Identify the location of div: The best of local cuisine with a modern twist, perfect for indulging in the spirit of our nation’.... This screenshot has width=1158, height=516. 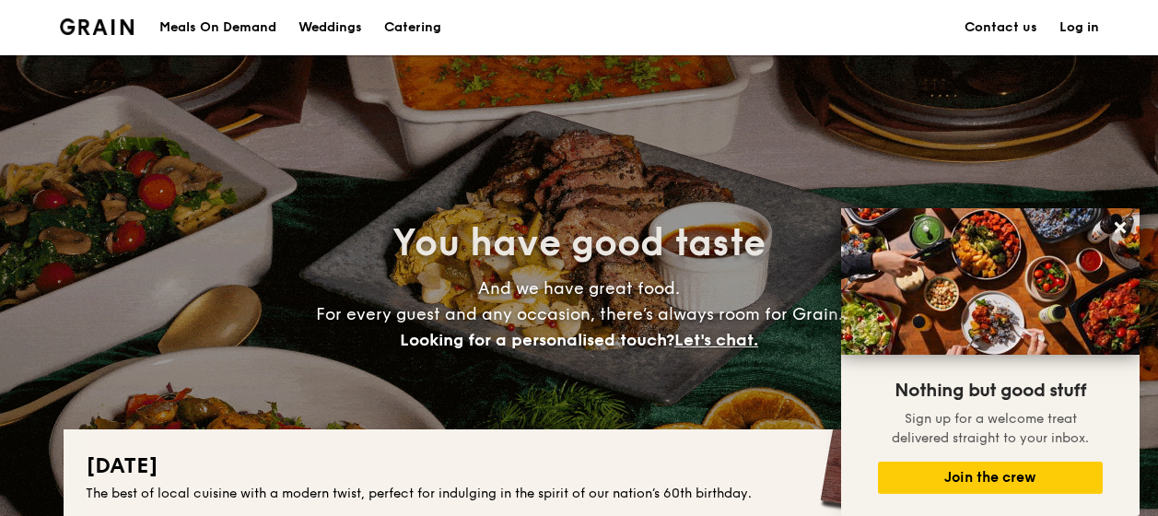
(579, 494).